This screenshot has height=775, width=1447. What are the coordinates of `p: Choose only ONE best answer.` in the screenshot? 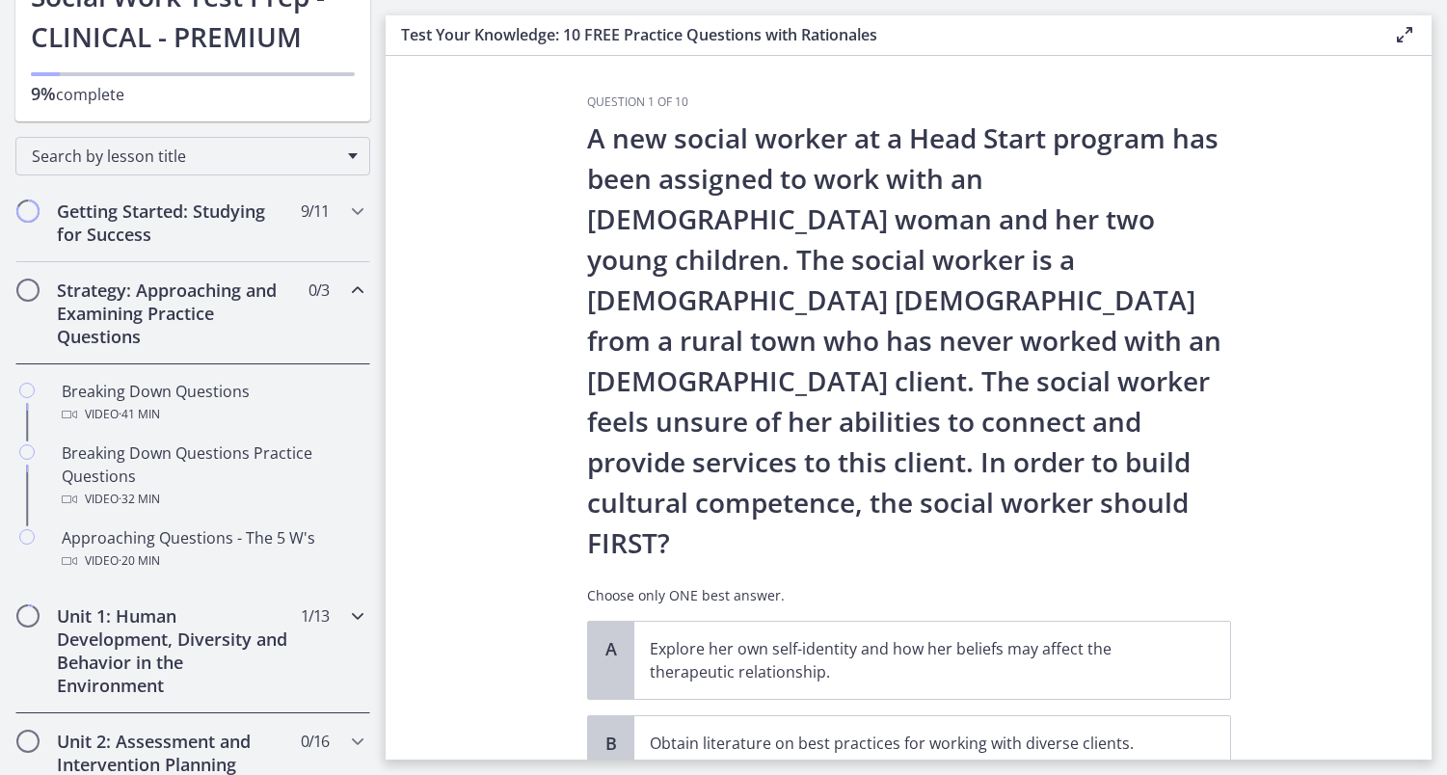 It's located at (909, 596).